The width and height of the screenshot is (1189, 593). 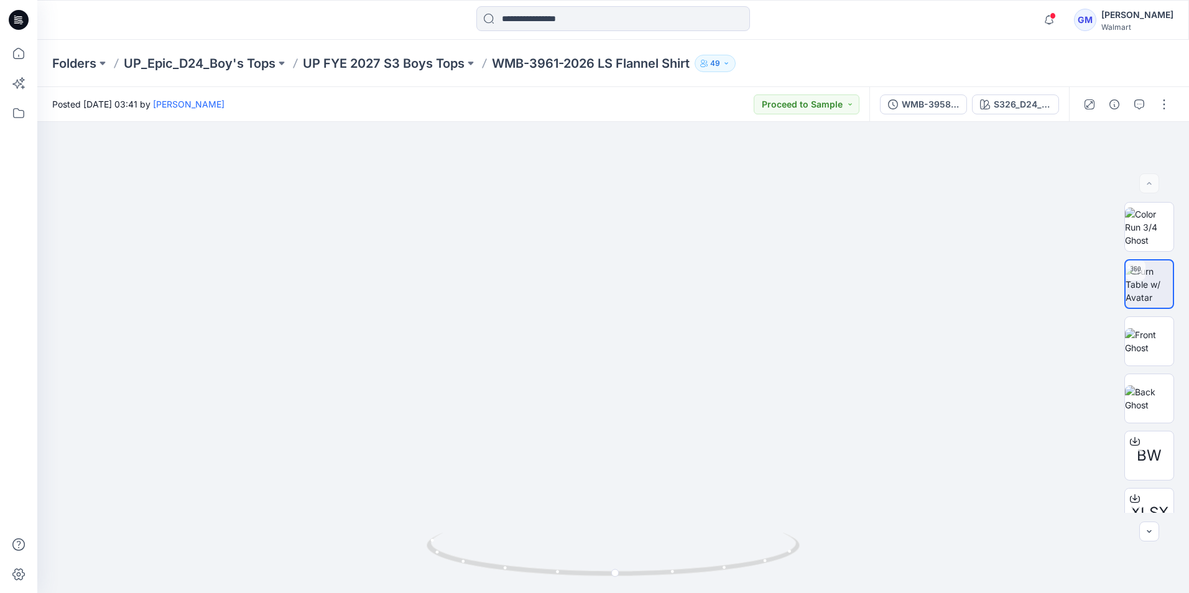 I want to click on img: Color Run 3/4 Ghost, so click(x=1149, y=227).